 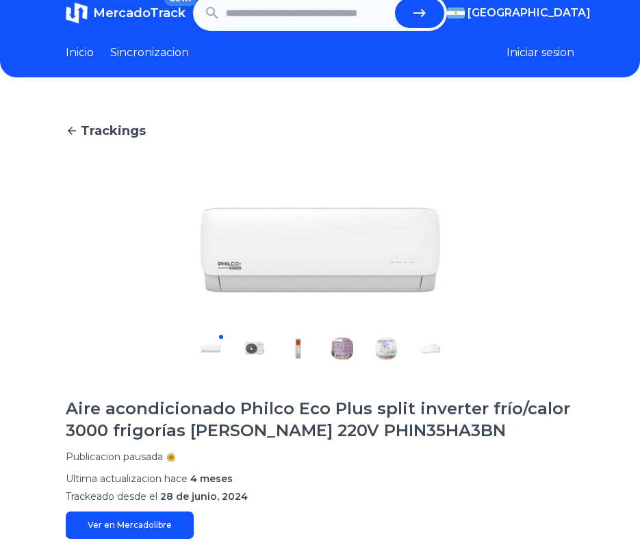 What do you see at coordinates (125, 13) in the screenshot?
I see `a: MercadoTrackBETA` at bounding box center [125, 13].